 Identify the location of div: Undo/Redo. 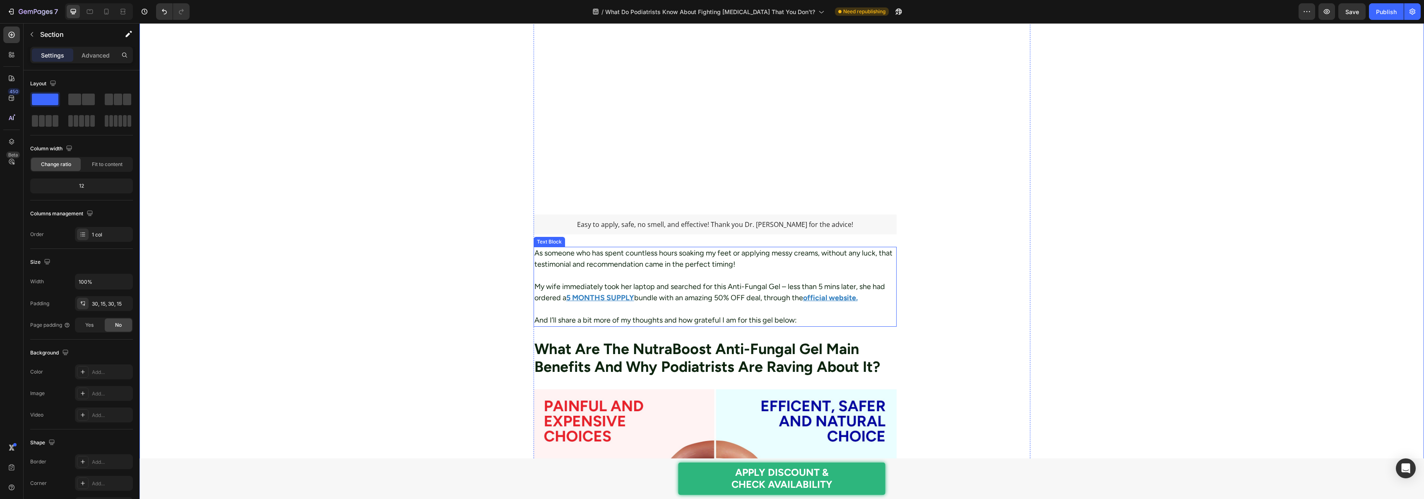
(173, 12).